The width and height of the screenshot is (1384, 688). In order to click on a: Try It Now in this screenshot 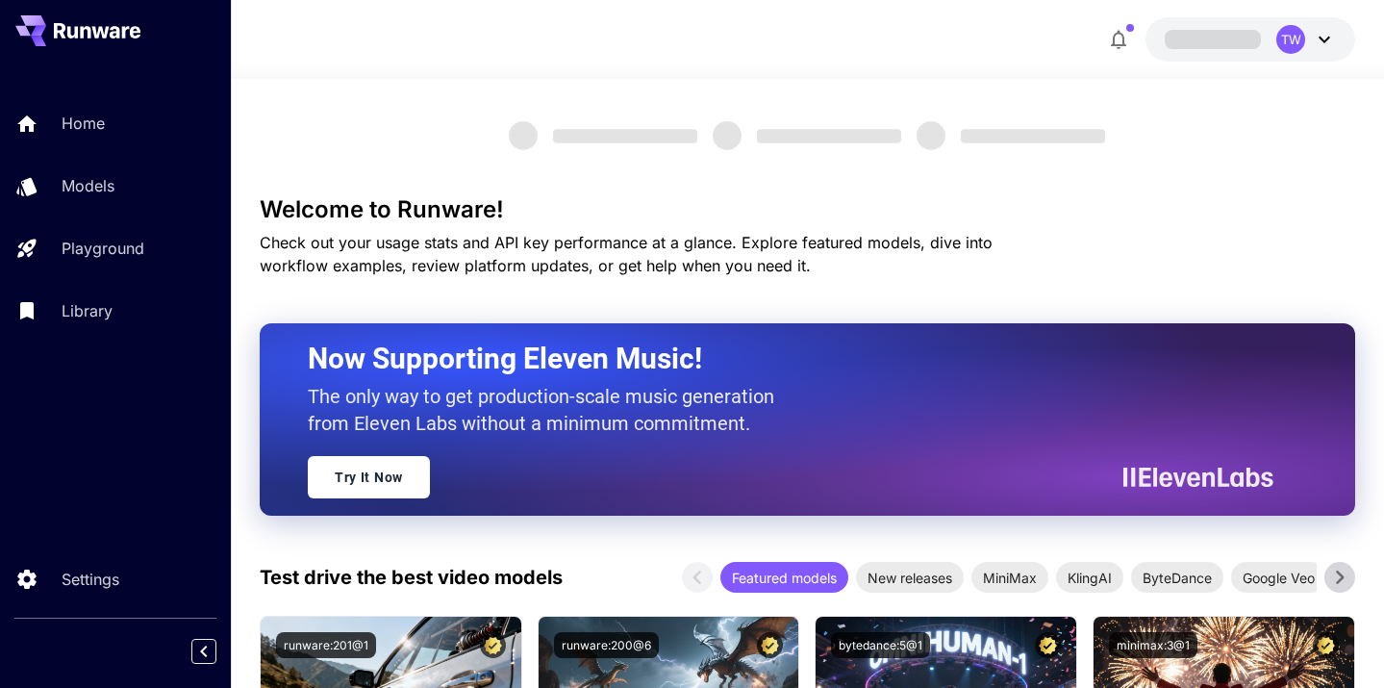, I will do `click(368, 477)`.